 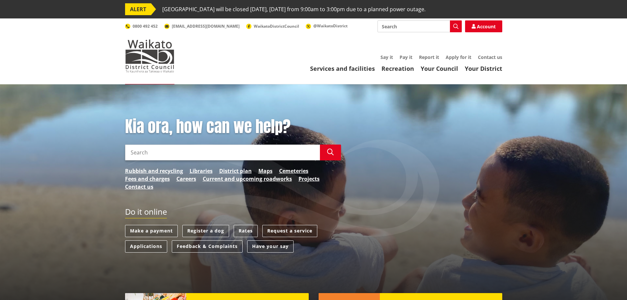 What do you see at coordinates (483, 68) in the screenshot?
I see `a: Your District` at bounding box center [483, 68].